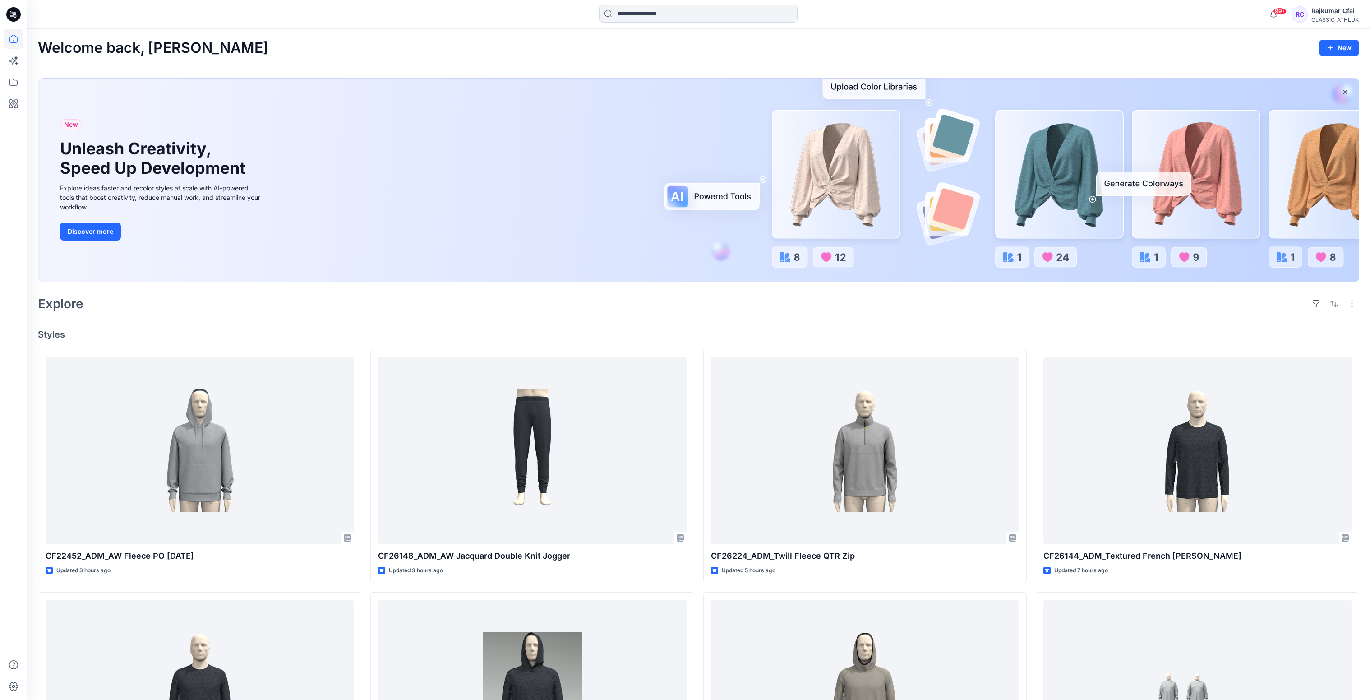  What do you see at coordinates (865, 450) in the screenshot?
I see `a: CF26224_ADM_Twill Fleece QTR Zip` at bounding box center [865, 450].